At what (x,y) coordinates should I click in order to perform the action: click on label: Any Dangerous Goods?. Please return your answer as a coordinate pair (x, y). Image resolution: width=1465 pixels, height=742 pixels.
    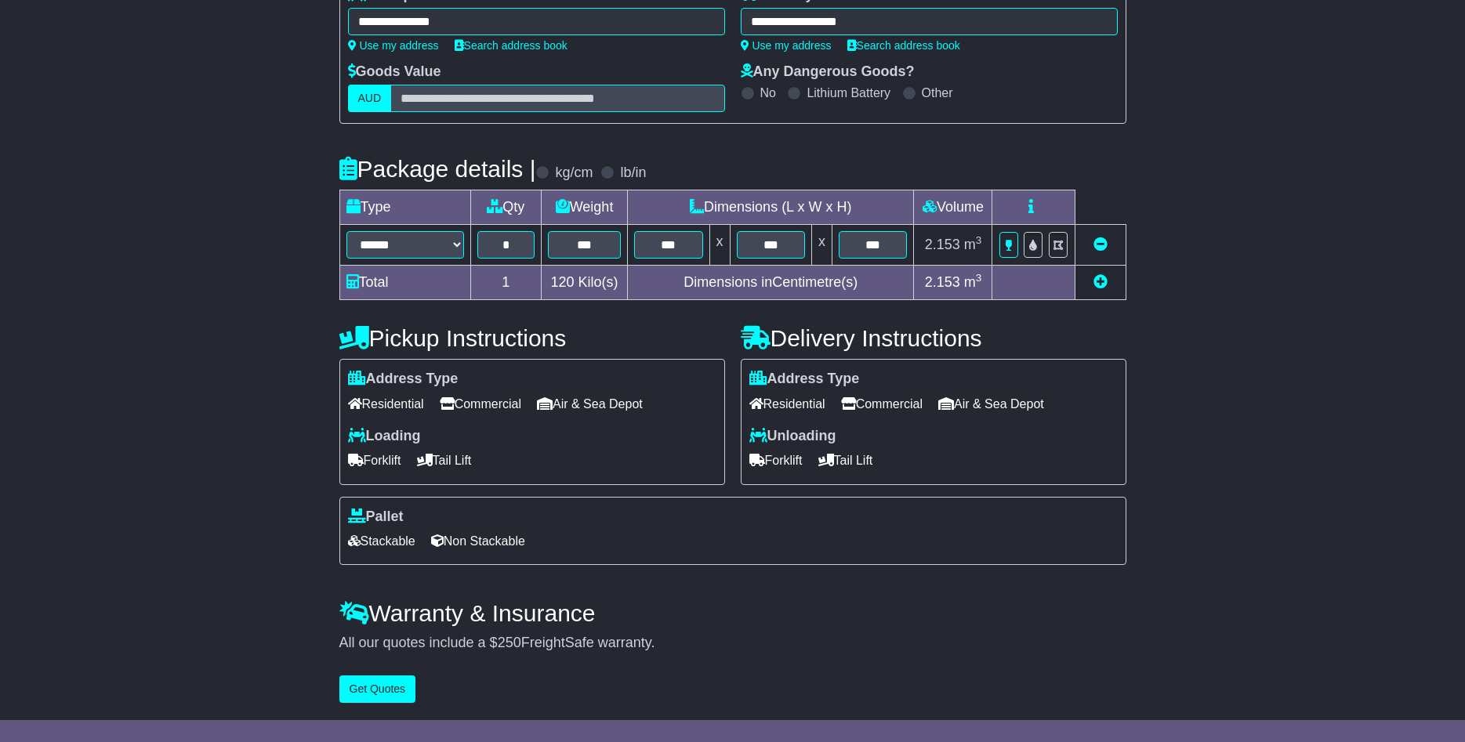
    Looking at the image, I should click on (828, 72).